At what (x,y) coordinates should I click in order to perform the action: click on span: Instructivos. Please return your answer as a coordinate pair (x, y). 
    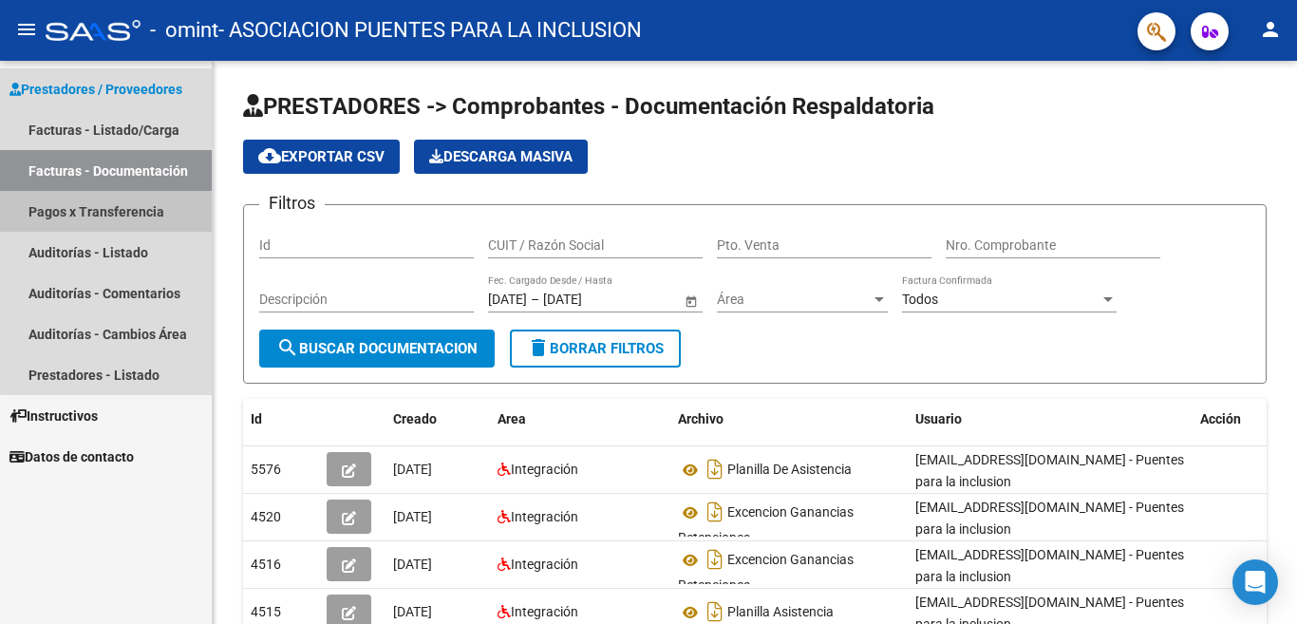
    Looking at the image, I should click on (53, 416).